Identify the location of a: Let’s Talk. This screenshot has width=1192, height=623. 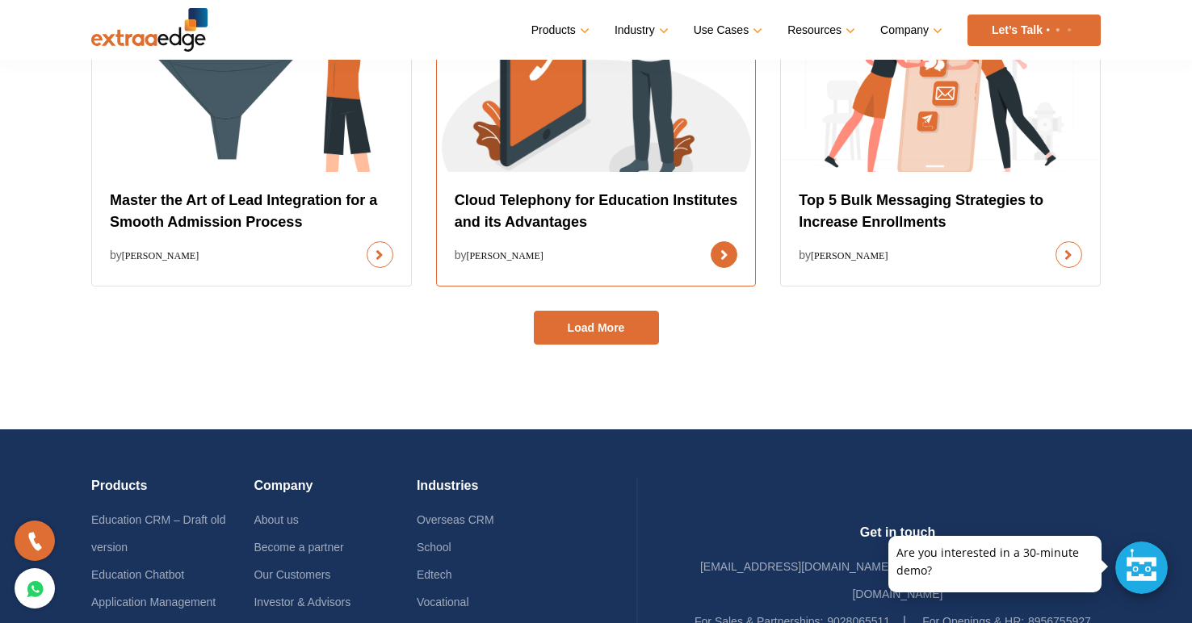
(1033, 30).